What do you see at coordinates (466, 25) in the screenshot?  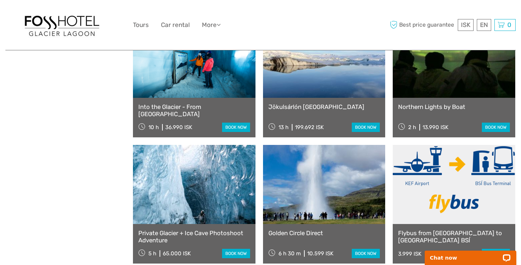 I see `span: ISK` at bounding box center [466, 25].